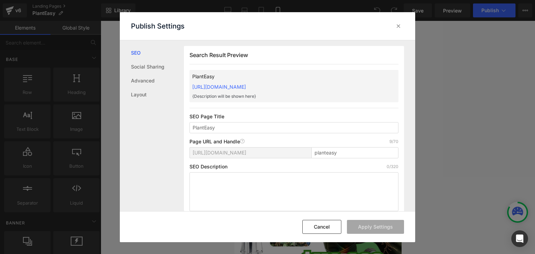 The height and width of the screenshot is (254, 535). Describe the element at coordinates (217, 142) in the screenshot. I see `p: Page URL and Handle` at that location.